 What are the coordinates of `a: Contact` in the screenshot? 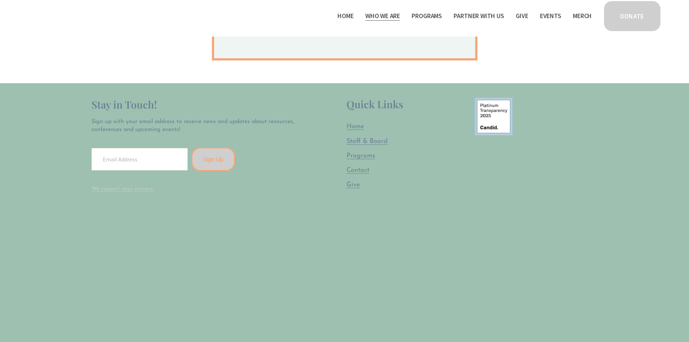 It's located at (358, 170).